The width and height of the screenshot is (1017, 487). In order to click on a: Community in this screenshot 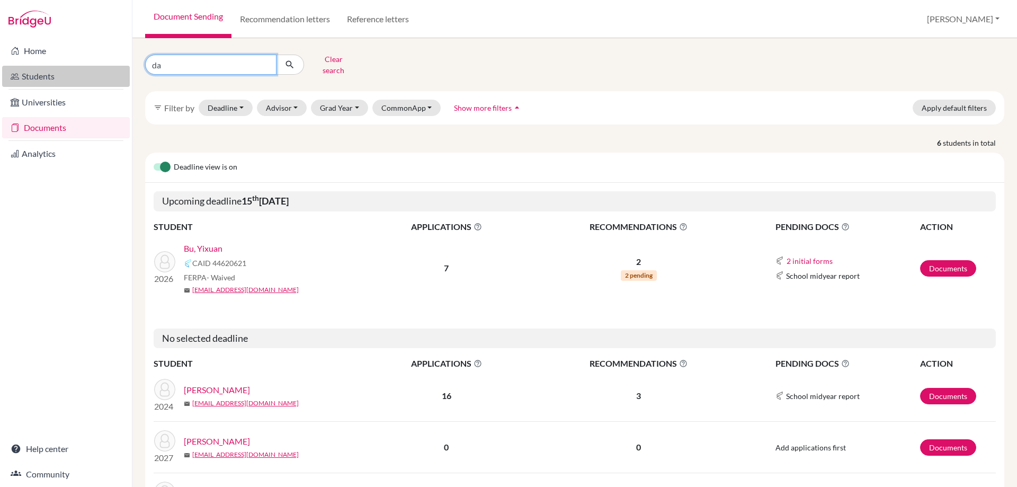, I will do `click(66, 474)`.